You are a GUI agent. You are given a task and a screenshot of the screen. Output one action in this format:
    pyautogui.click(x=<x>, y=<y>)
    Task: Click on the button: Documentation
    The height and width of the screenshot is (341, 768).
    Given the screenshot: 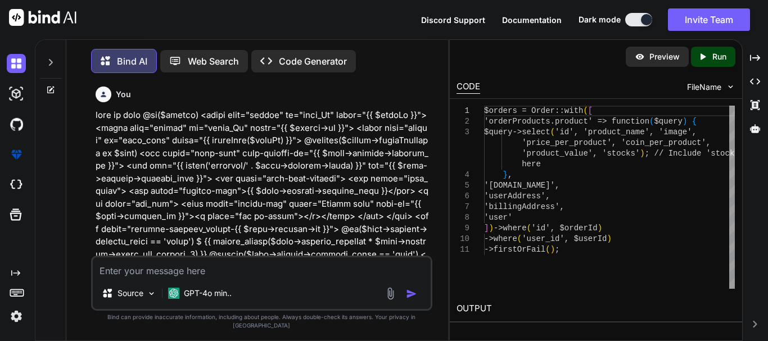 What is the action you would take?
    pyautogui.click(x=532, y=20)
    